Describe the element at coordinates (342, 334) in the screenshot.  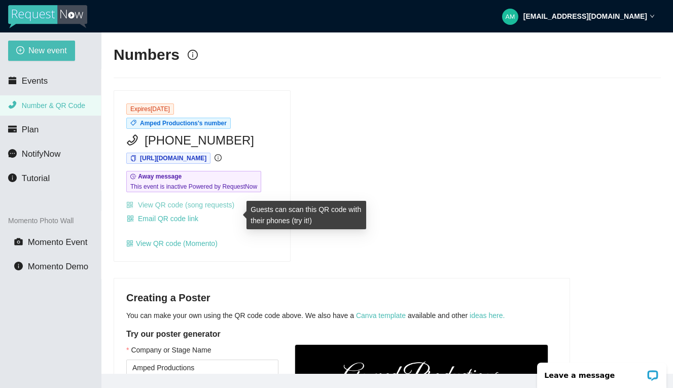
I see `h5: Try our poster generator` at that location.